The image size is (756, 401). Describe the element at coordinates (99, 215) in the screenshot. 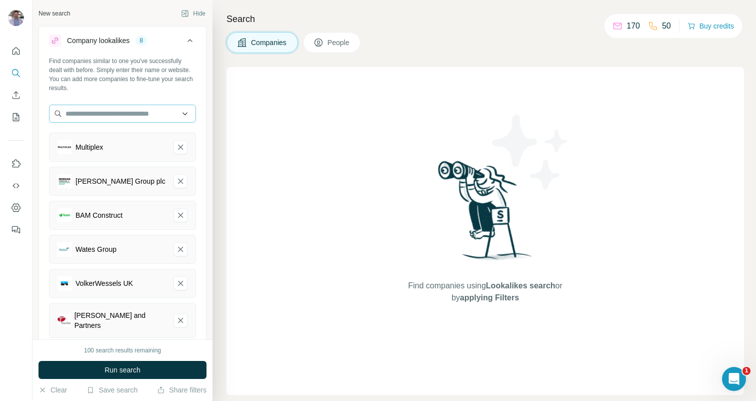

I see `div: BAM Construct` at that location.